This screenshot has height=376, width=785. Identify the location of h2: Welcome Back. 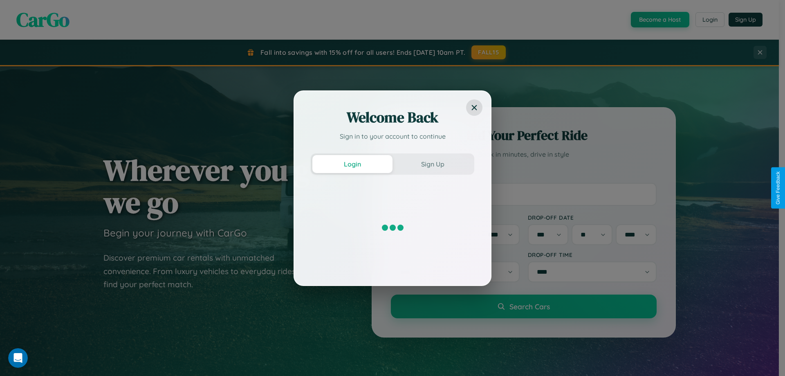
(392, 117).